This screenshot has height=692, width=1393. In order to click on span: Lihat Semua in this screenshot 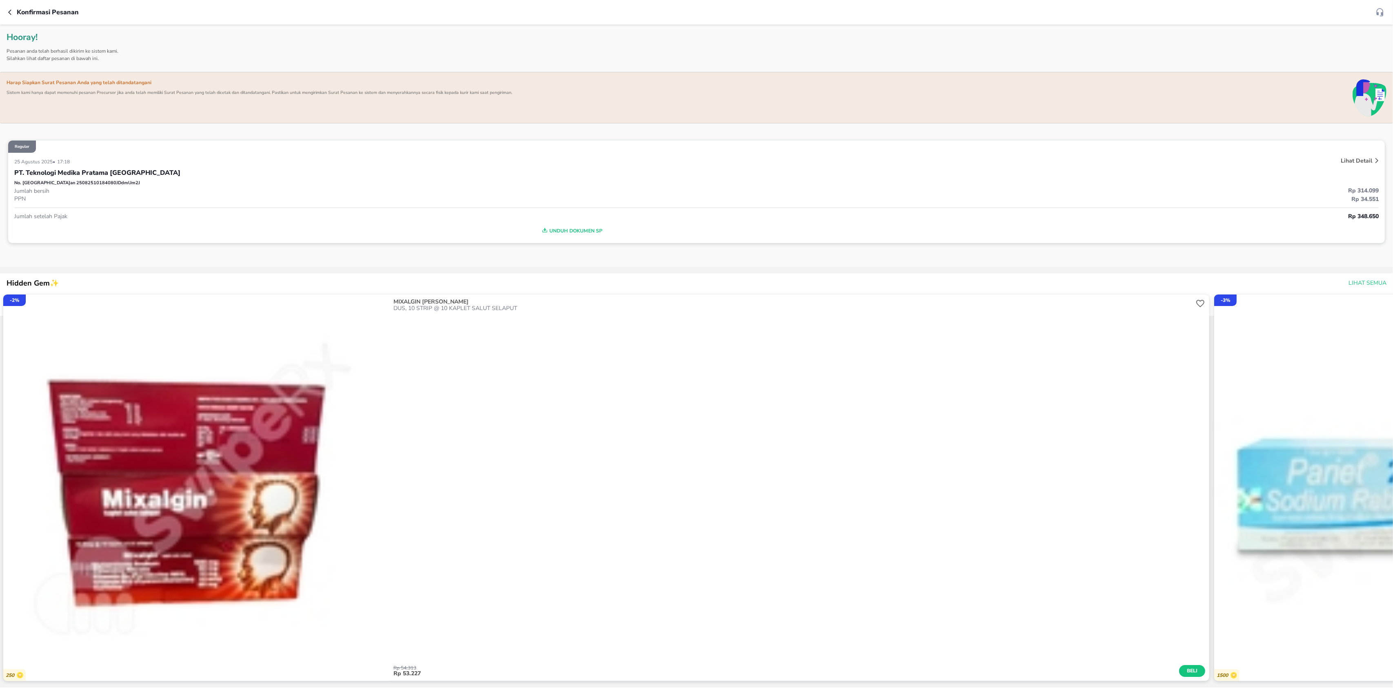, I will do `click(1368, 283)`.